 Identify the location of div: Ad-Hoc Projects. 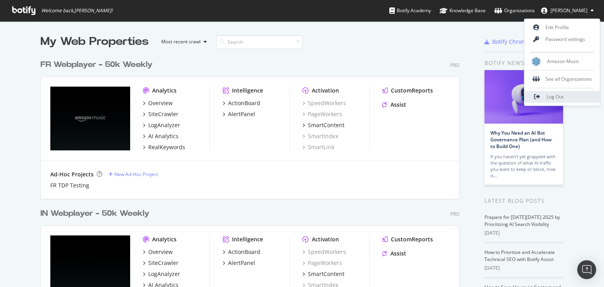
(72, 174).